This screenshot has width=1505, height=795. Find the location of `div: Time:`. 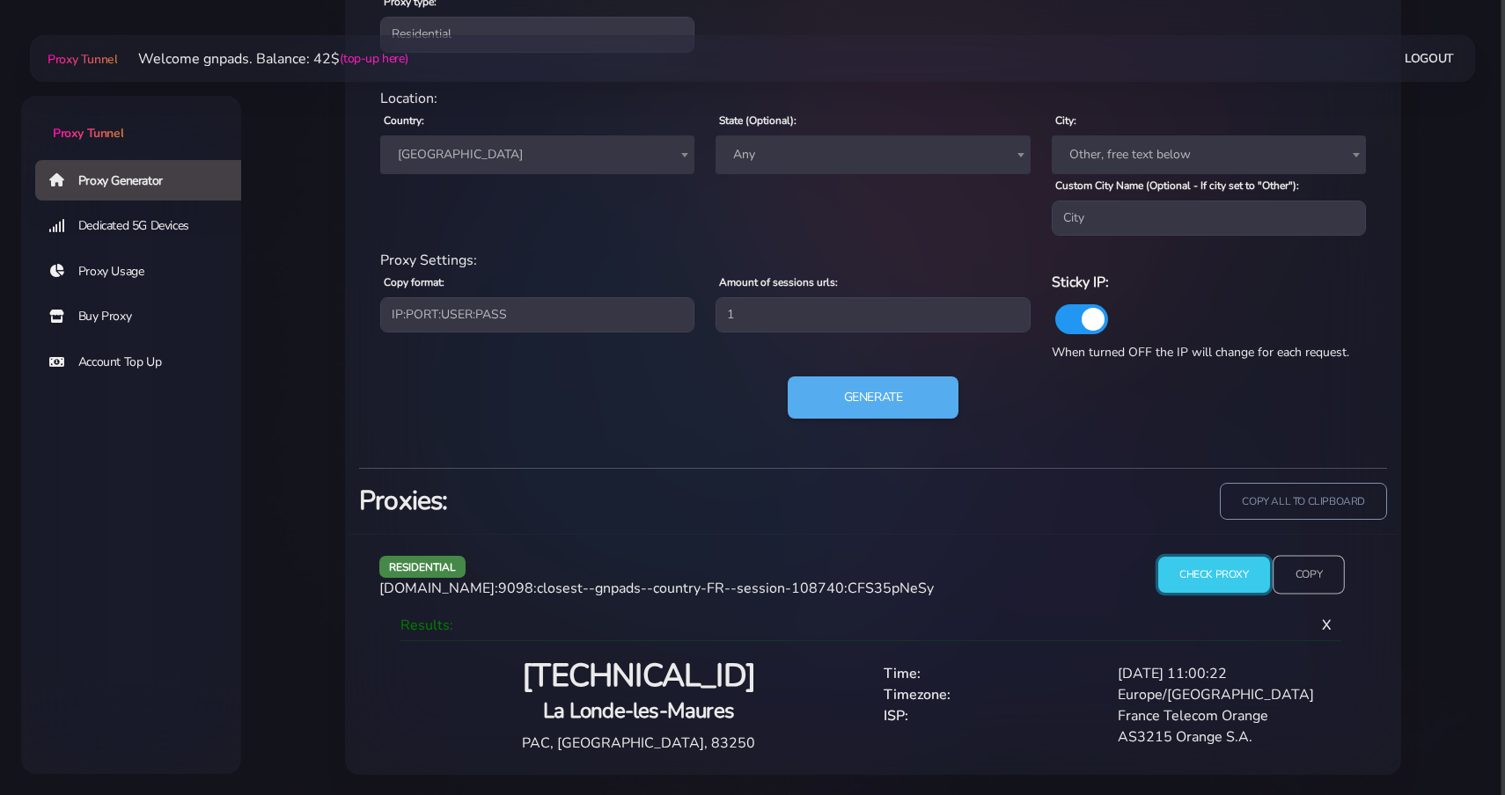

div: Time: is located at coordinates (990, 674).